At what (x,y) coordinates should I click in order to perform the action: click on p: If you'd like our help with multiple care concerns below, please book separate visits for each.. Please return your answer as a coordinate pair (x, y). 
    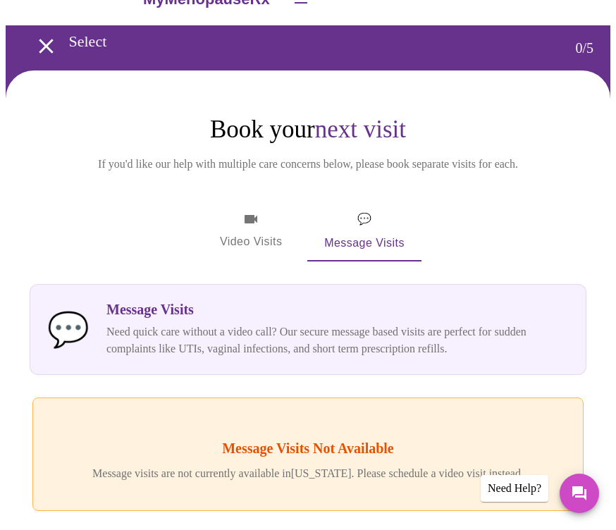
    Looking at the image, I should click on (308, 164).